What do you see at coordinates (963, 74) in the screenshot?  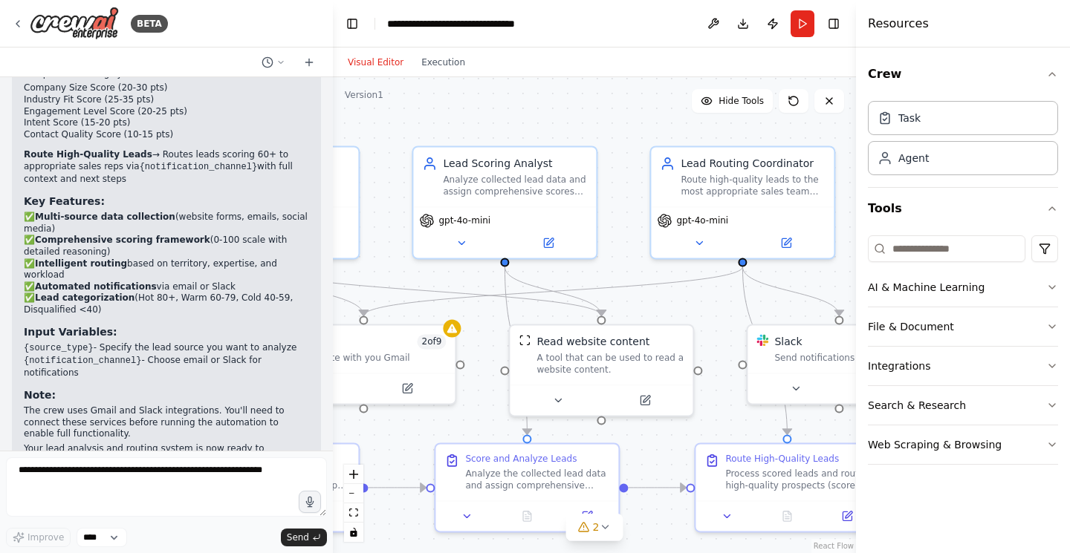 I see `button: Crew` at bounding box center [963, 74].